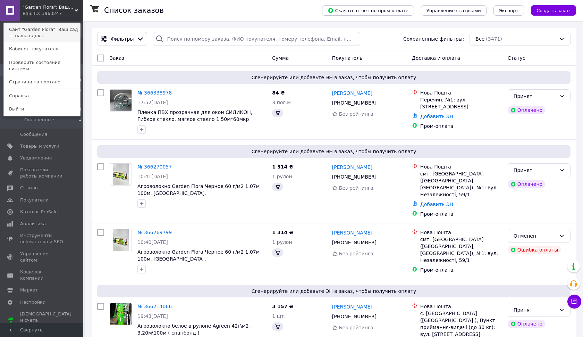 Image resolution: width=583 pixels, height=337 pixels. I want to click on button: Управление статусами, so click(454, 10).